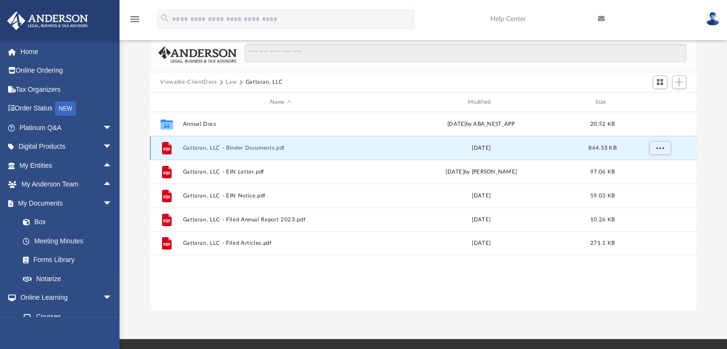 The width and height of the screenshot is (727, 349). I want to click on span: 864.53 KB, so click(602, 148).